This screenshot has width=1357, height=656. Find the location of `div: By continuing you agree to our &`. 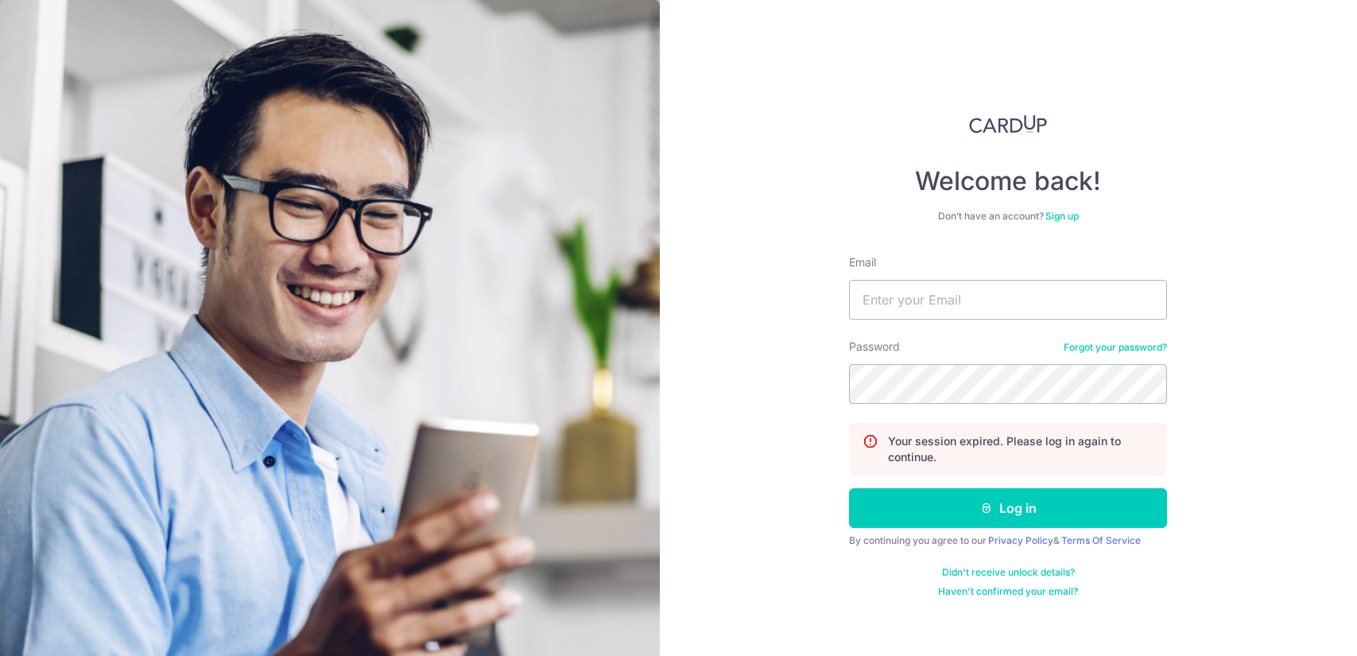

div: By continuing you agree to our & is located at coordinates (1008, 541).